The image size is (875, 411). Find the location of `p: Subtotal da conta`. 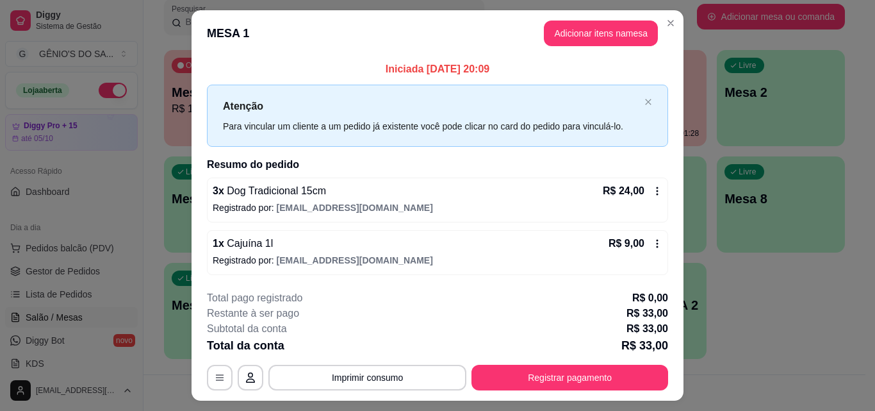

p: Subtotal da conta is located at coordinates (247, 329).